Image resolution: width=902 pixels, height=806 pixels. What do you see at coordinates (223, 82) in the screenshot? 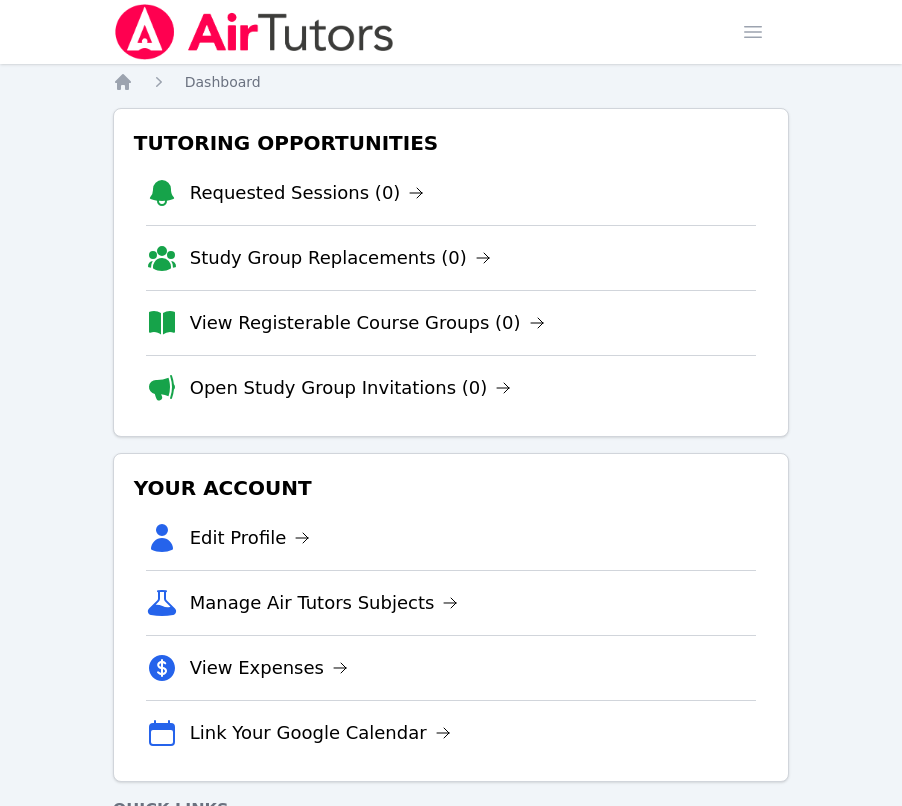
I see `a: Dashboard` at bounding box center [223, 82].